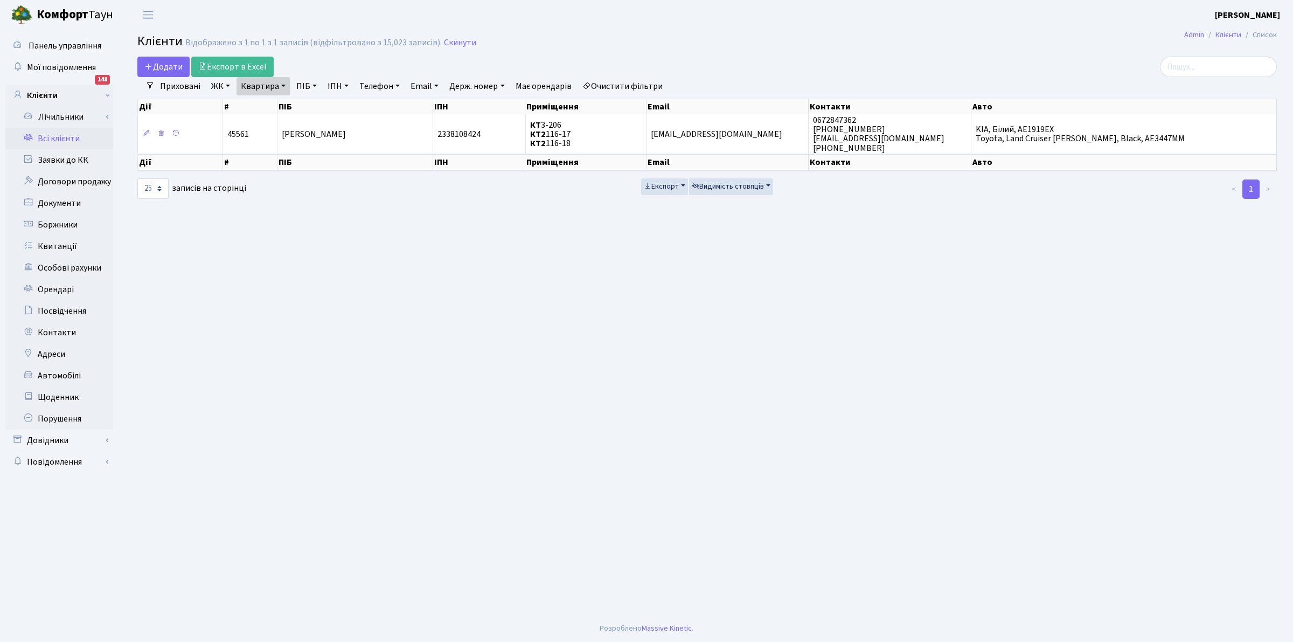  Describe the element at coordinates (163, 67) in the screenshot. I see `a: Додати` at that location.